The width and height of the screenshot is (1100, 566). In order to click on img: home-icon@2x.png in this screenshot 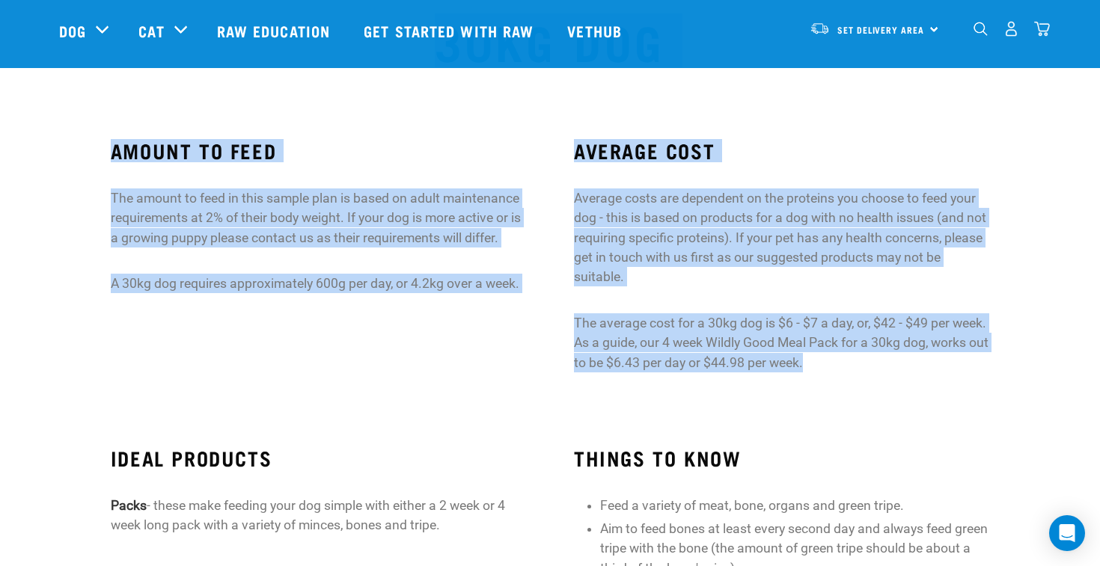, I will do `click(1042, 28)`.